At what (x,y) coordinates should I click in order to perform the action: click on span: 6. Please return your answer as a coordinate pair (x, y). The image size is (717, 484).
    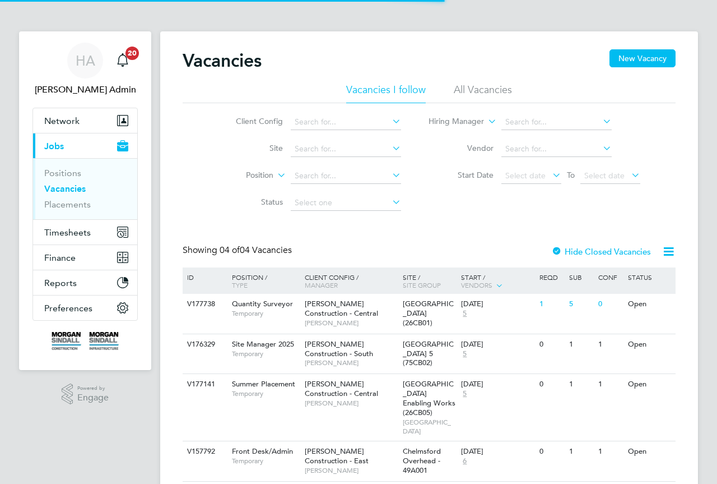
    Looking at the image, I should click on (465, 461).